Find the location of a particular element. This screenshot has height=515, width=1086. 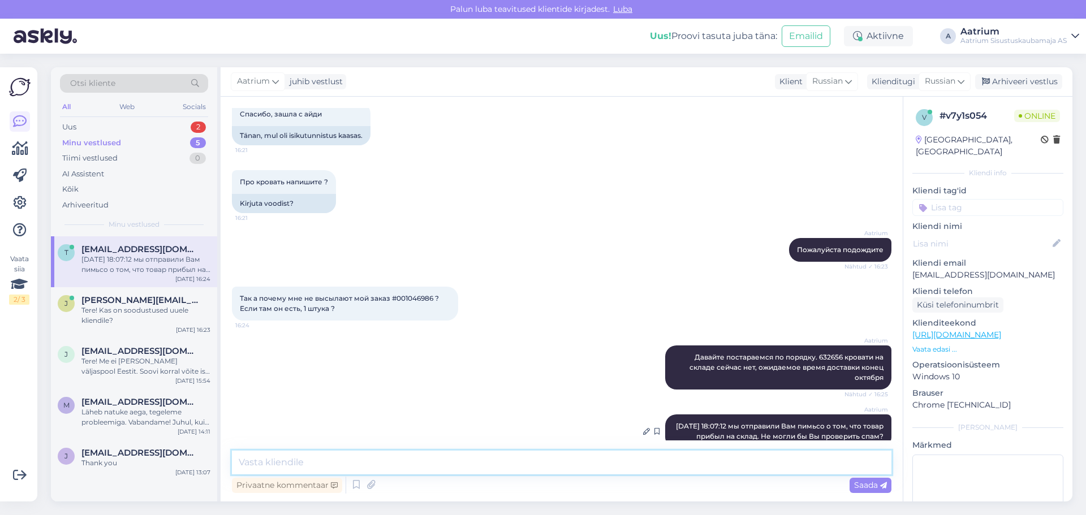

img: Askly Logo is located at coordinates (20, 87).